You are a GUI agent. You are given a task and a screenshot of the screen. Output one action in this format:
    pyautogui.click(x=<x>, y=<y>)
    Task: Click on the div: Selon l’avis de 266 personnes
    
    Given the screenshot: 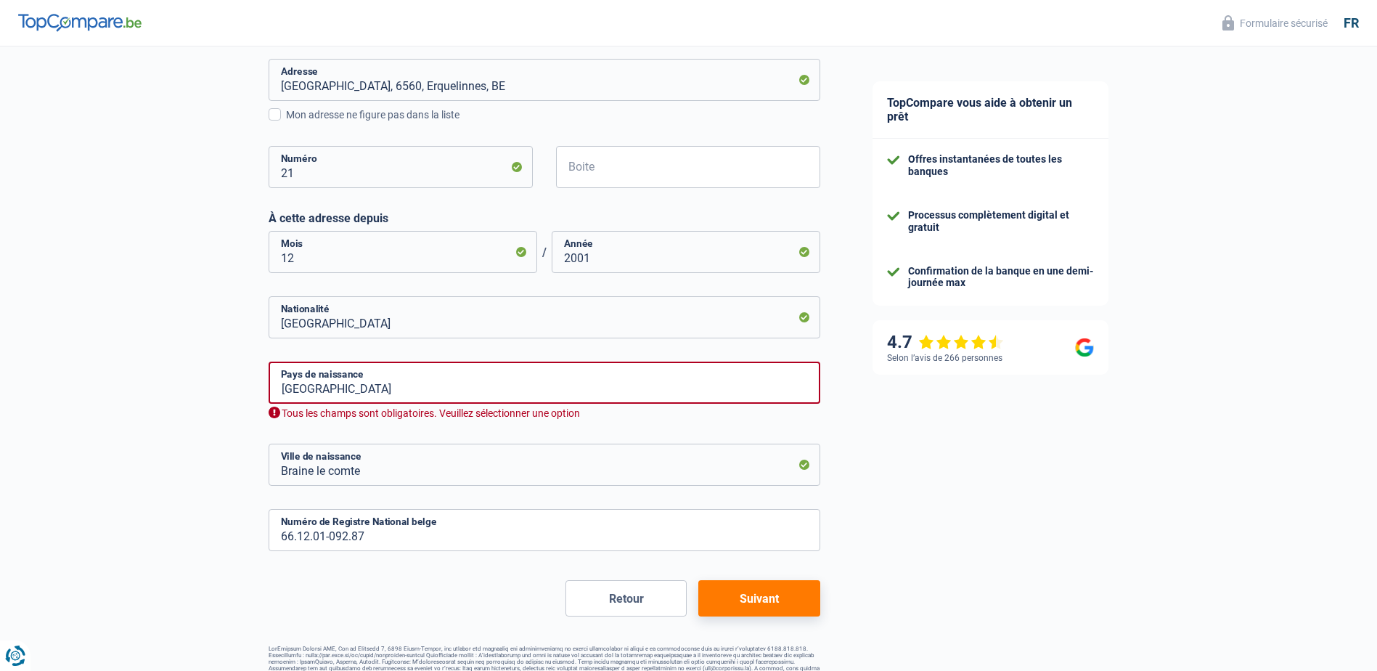 What is the action you would take?
    pyautogui.click(x=944, y=358)
    